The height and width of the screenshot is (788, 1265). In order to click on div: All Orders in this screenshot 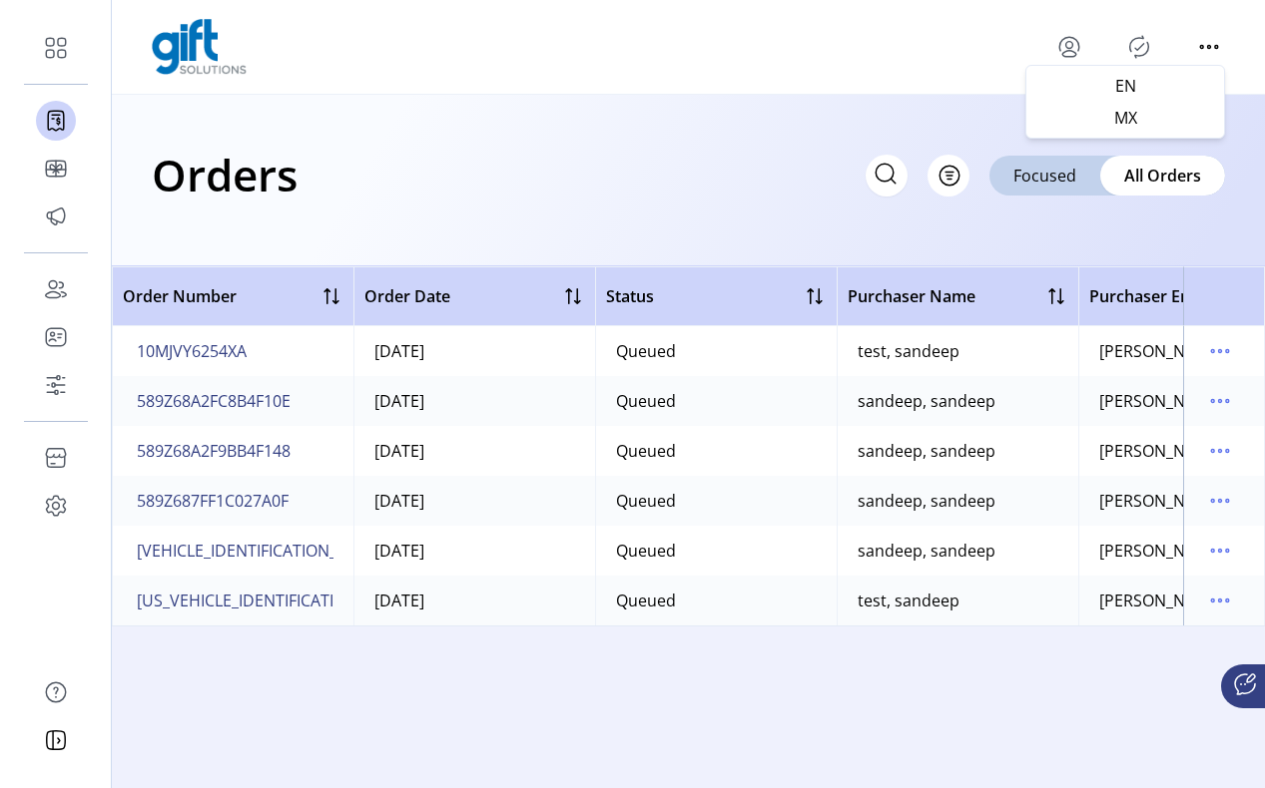, I will do `click(1162, 176)`.